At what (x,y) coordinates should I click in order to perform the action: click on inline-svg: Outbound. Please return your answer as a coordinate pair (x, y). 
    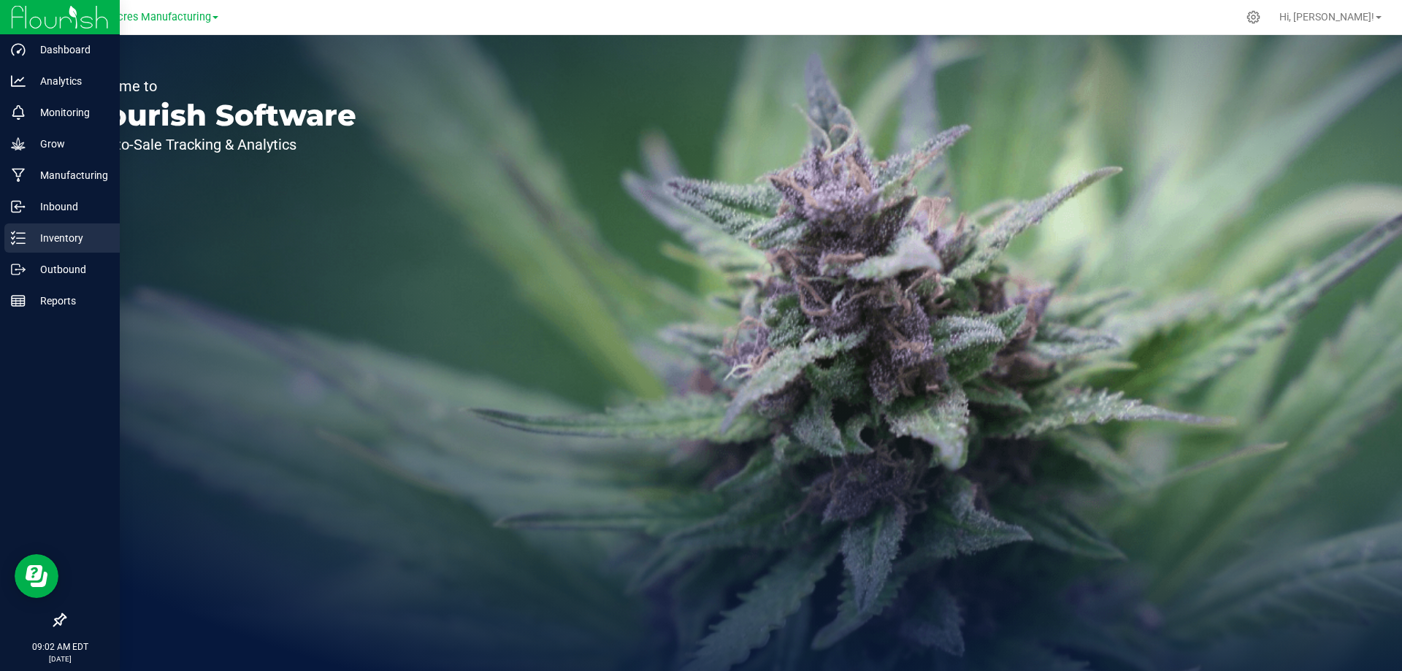
    Looking at the image, I should click on (18, 269).